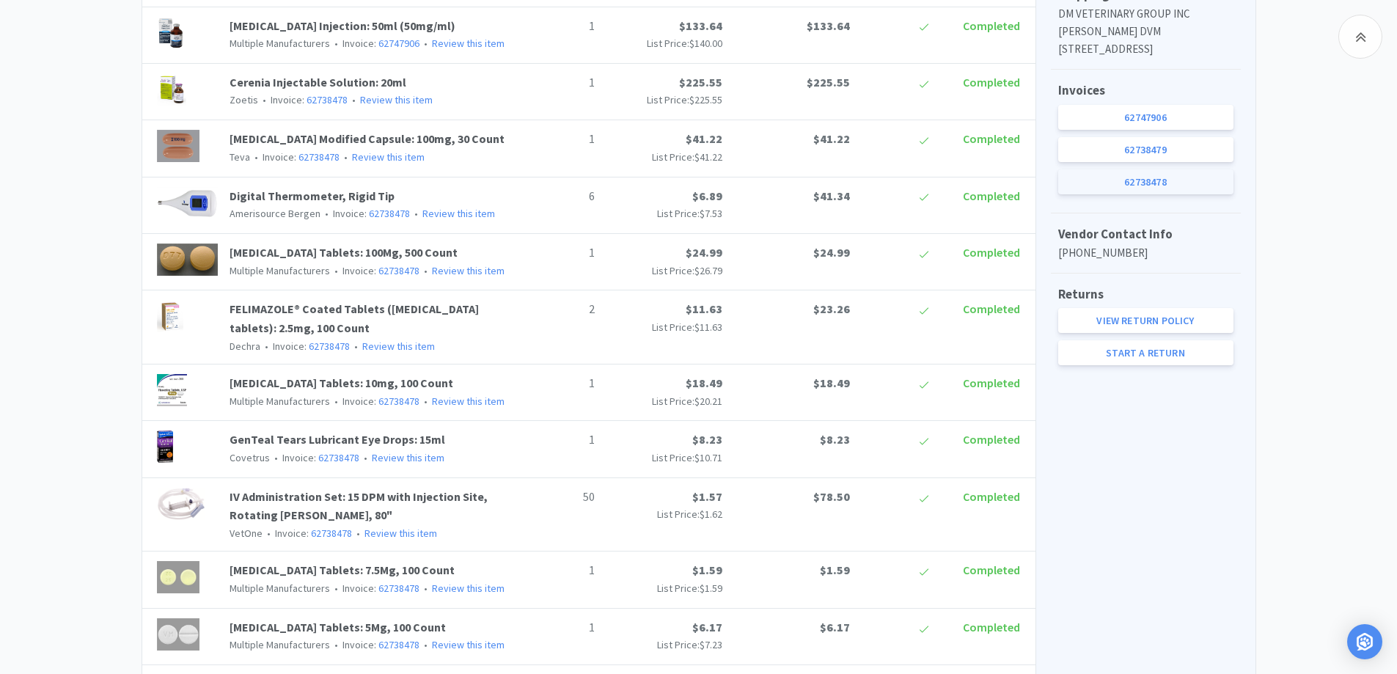 This screenshot has width=1397, height=674. Describe the element at coordinates (275, 213) in the screenshot. I see `span: Amerisource Bergen` at that location.